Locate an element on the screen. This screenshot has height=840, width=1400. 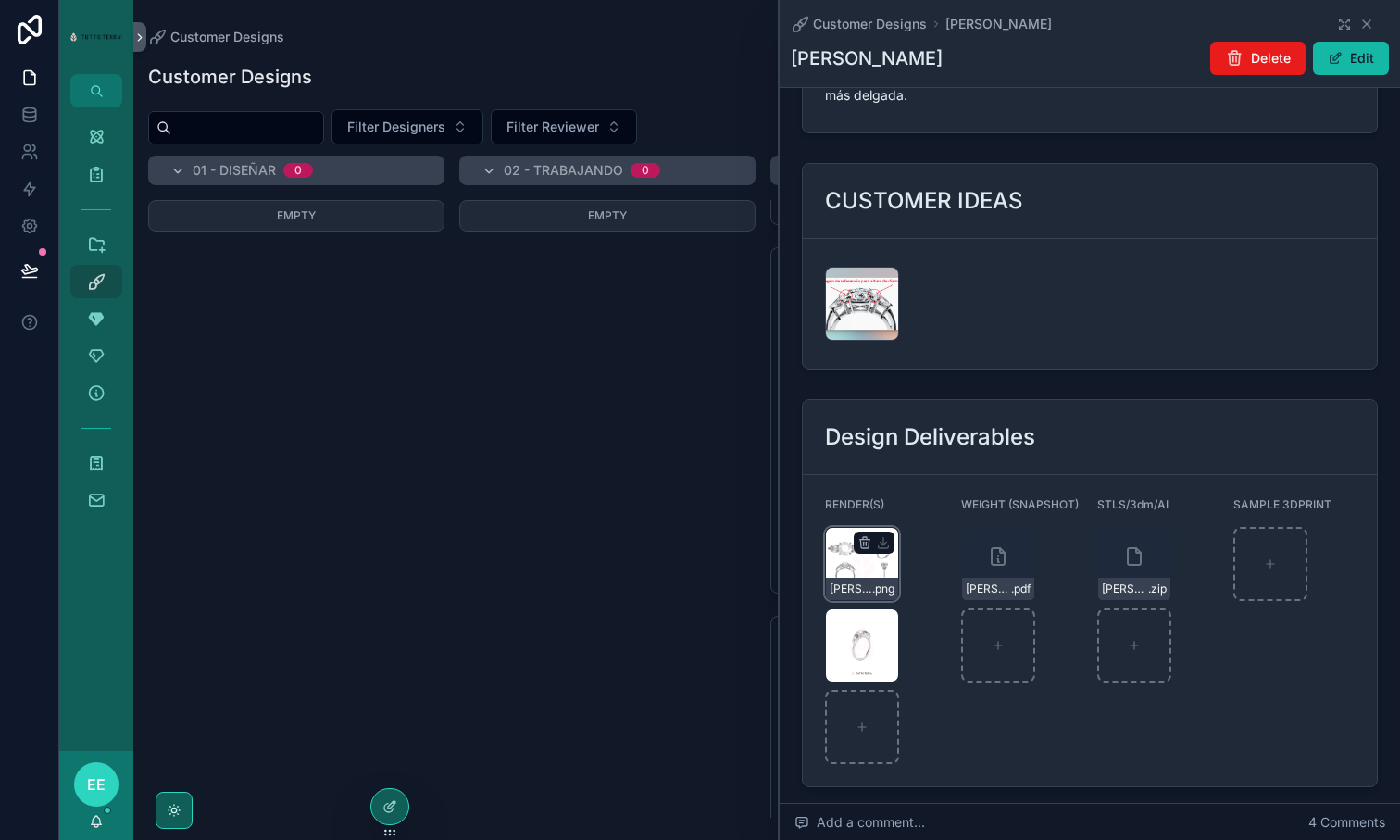
span: Delete is located at coordinates (1270, 58).